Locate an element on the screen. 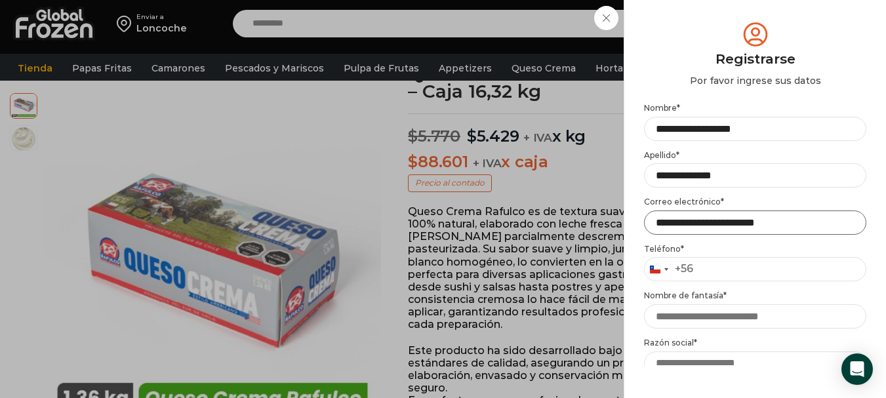 The image size is (886, 398). img: tabler-icon-user-circle.svg is located at coordinates (755, 34).